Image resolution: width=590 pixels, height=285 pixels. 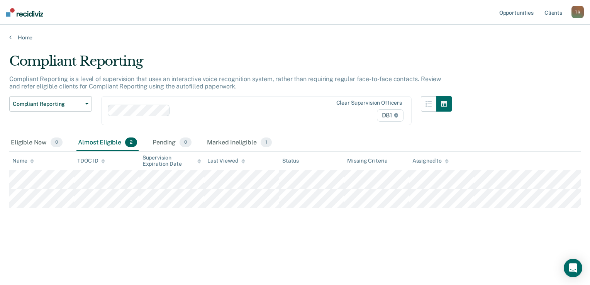 What do you see at coordinates (23, 161) in the screenshot?
I see `div: Name` at bounding box center [23, 161].